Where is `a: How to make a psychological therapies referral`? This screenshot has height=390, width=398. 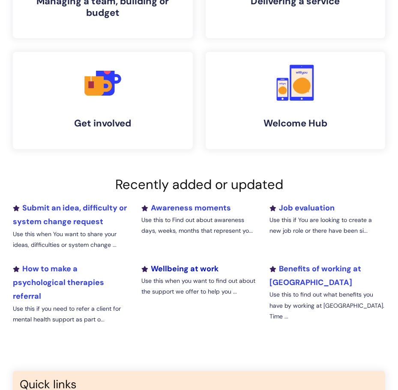 a: How to make a psychological therapies referral is located at coordinates (58, 283).